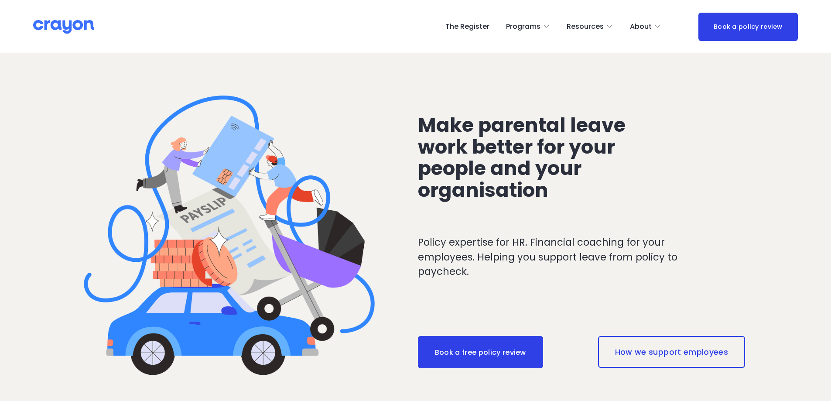  Describe the element at coordinates (480, 352) in the screenshot. I see `a: Book a free policy review` at that location.